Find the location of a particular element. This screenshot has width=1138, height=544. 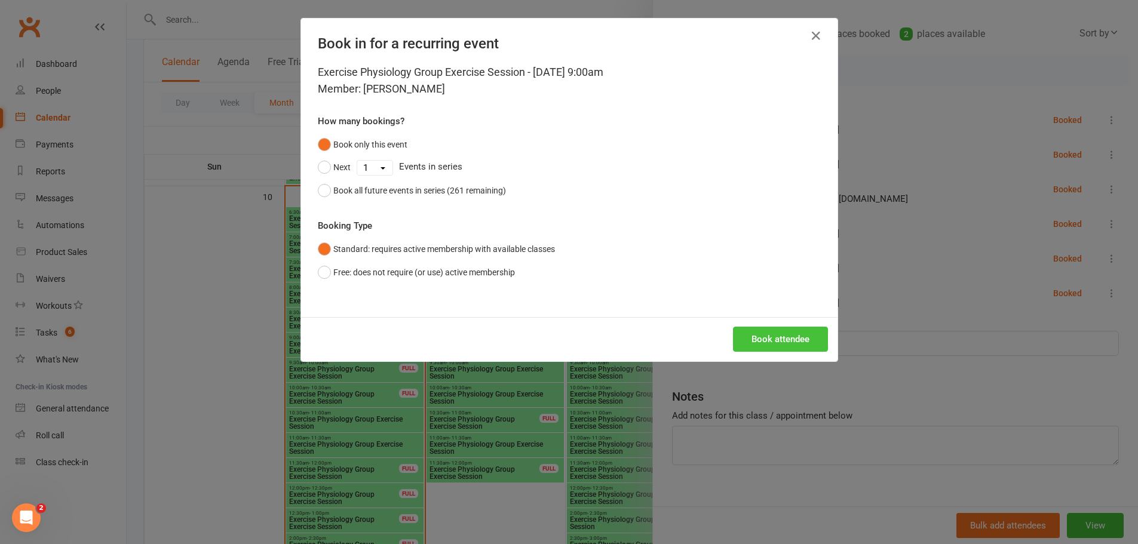

button: Standard: requires active membership with available classes is located at coordinates (436, 249).